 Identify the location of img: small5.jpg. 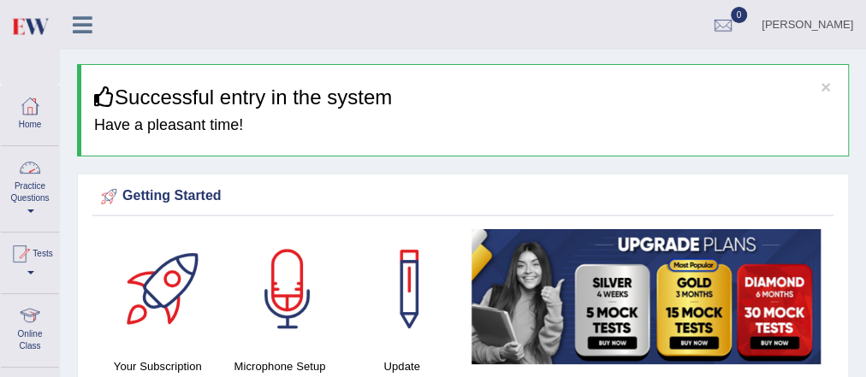
(646, 297).